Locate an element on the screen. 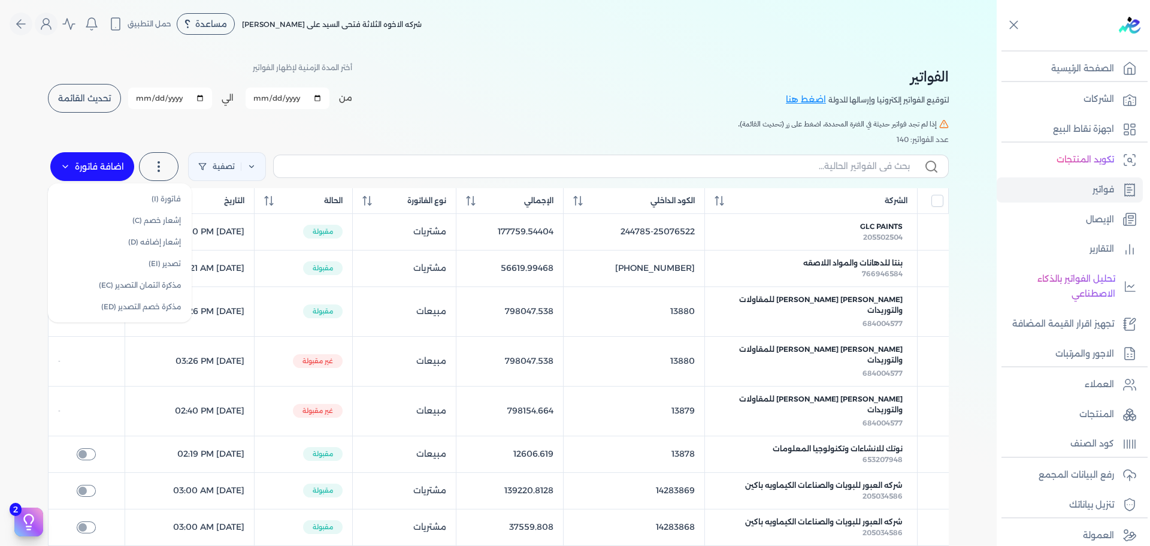 The height and width of the screenshot is (546, 1150). p: التقارير is located at coordinates (1102, 249).